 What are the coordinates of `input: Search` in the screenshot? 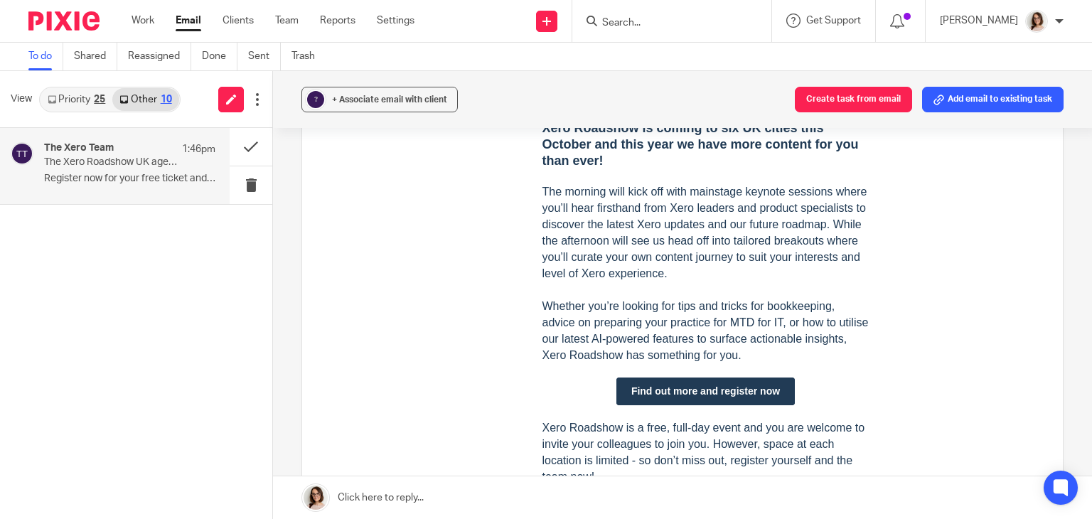 It's located at (665, 23).